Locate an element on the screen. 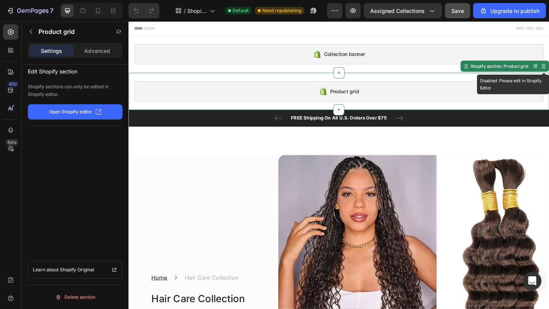  span: Default is located at coordinates (240, 11).